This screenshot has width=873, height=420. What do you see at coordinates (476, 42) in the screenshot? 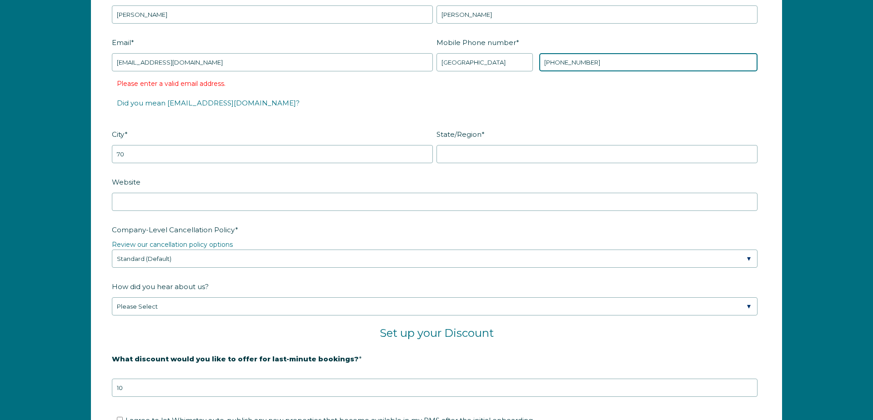
I see `span: Mobile Phone number` at bounding box center [476, 42].